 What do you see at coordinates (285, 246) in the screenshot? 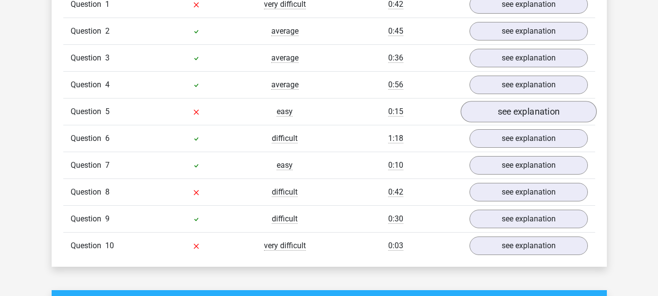
I see `span: very difficult` at bounding box center [285, 246].